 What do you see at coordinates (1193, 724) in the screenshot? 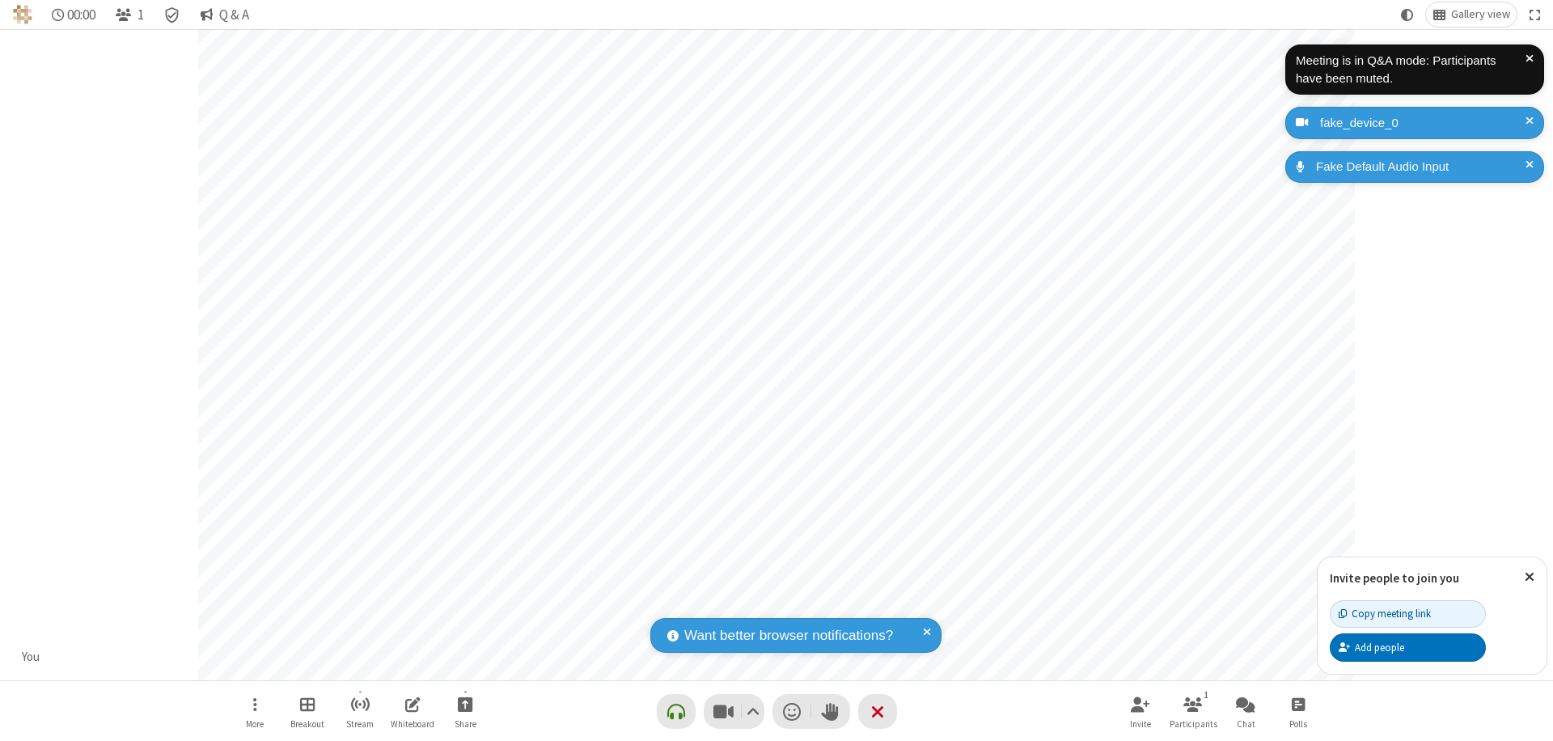
I see `span: Participants` at bounding box center [1193, 724].